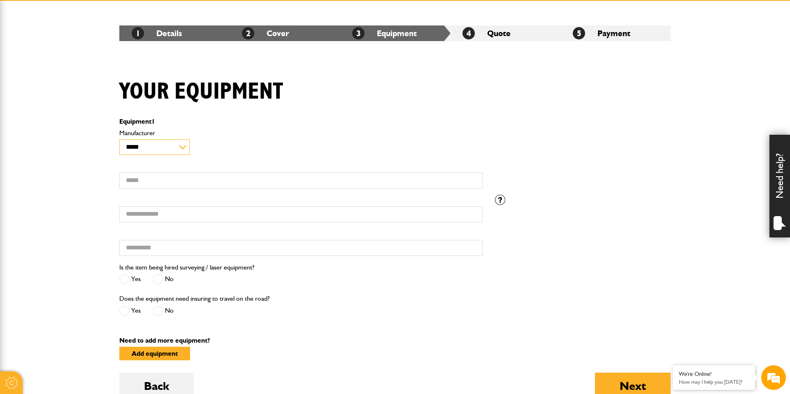 This screenshot has width=790, height=394. I want to click on label: Manufacturer, so click(301, 133).